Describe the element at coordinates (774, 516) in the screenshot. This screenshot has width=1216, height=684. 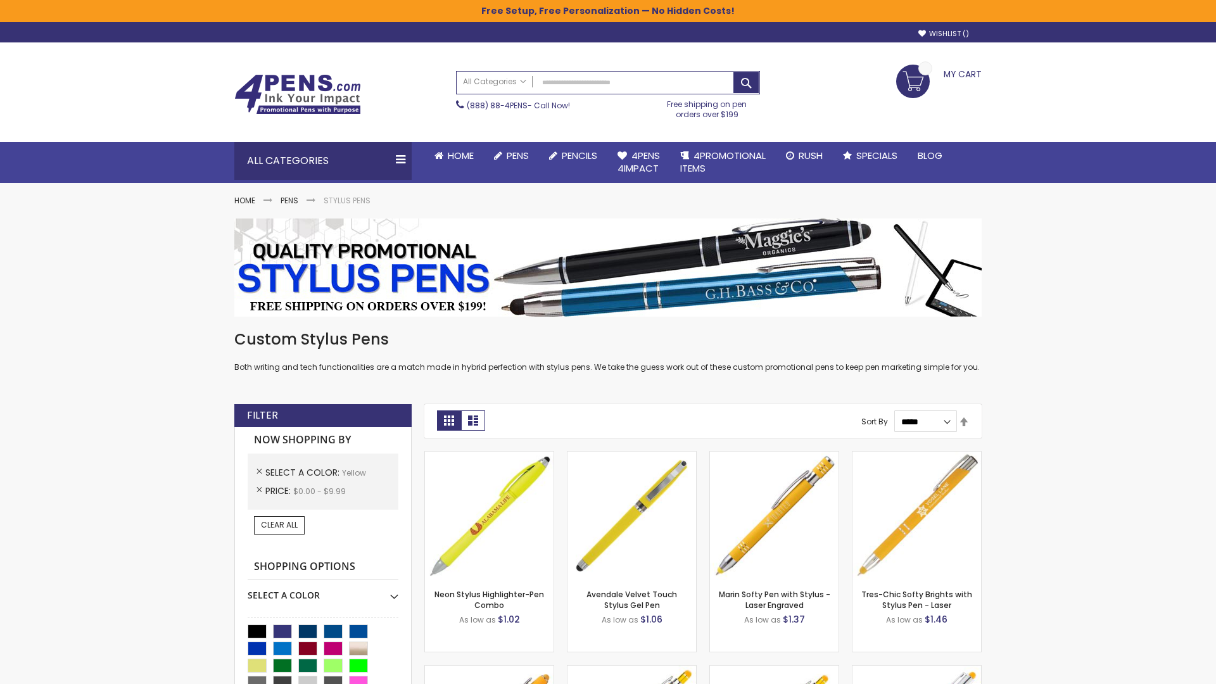
I see `img: Marin Softy Pen with Stylus - Laser Engraved-Yellow` at that location.